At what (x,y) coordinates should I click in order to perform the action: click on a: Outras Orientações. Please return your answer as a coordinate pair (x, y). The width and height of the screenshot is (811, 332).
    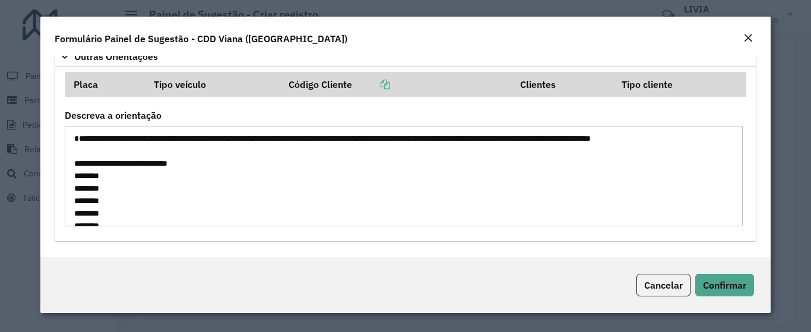
    Looking at the image, I should click on (405, 56).